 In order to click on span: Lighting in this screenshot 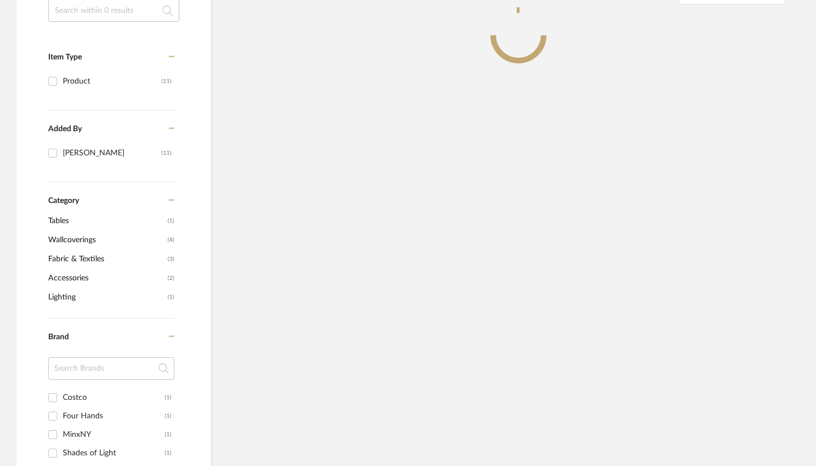, I will do `click(106, 297)`.